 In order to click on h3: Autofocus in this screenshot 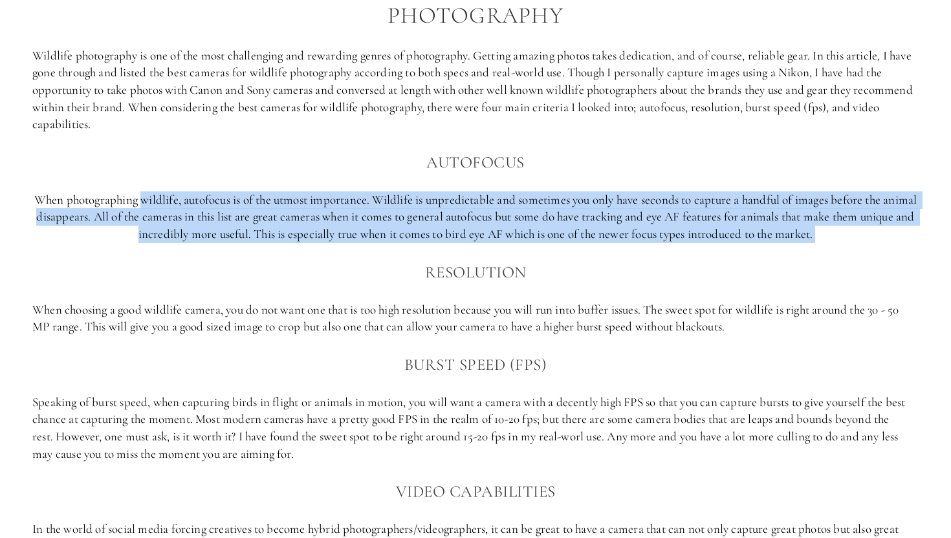, I will do `click(475, 162)`.